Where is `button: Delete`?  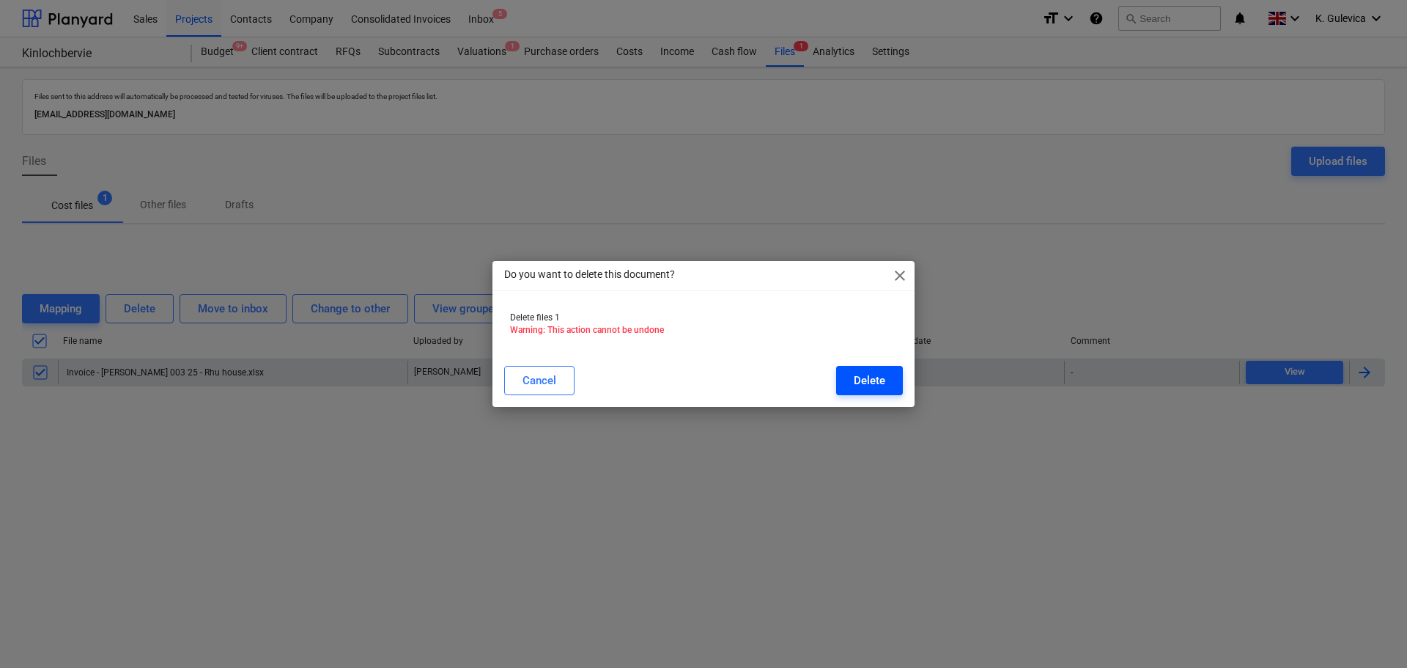
button: Delete is located at coordinates (869, 380).